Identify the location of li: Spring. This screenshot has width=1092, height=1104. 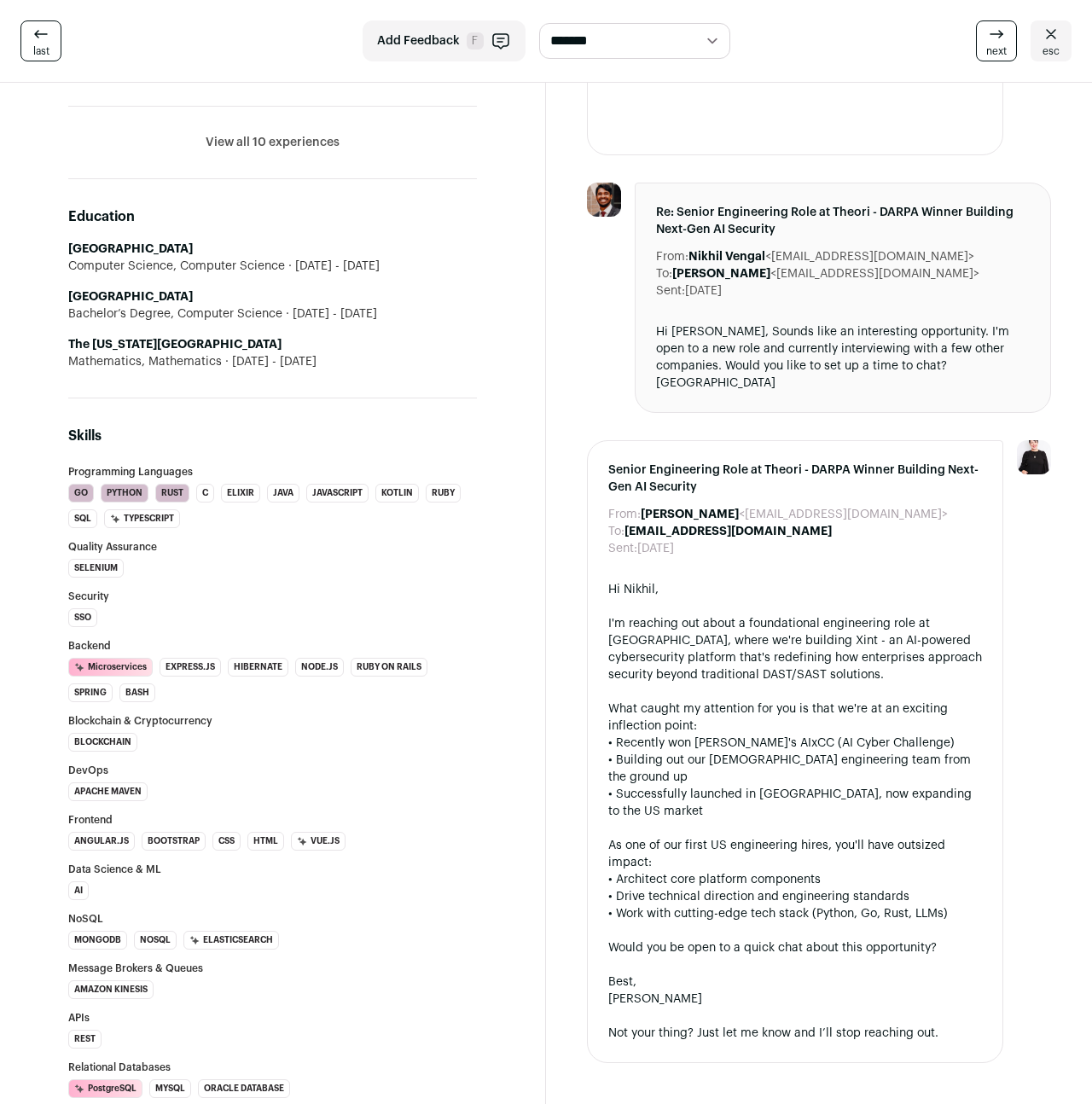
(90, 693).